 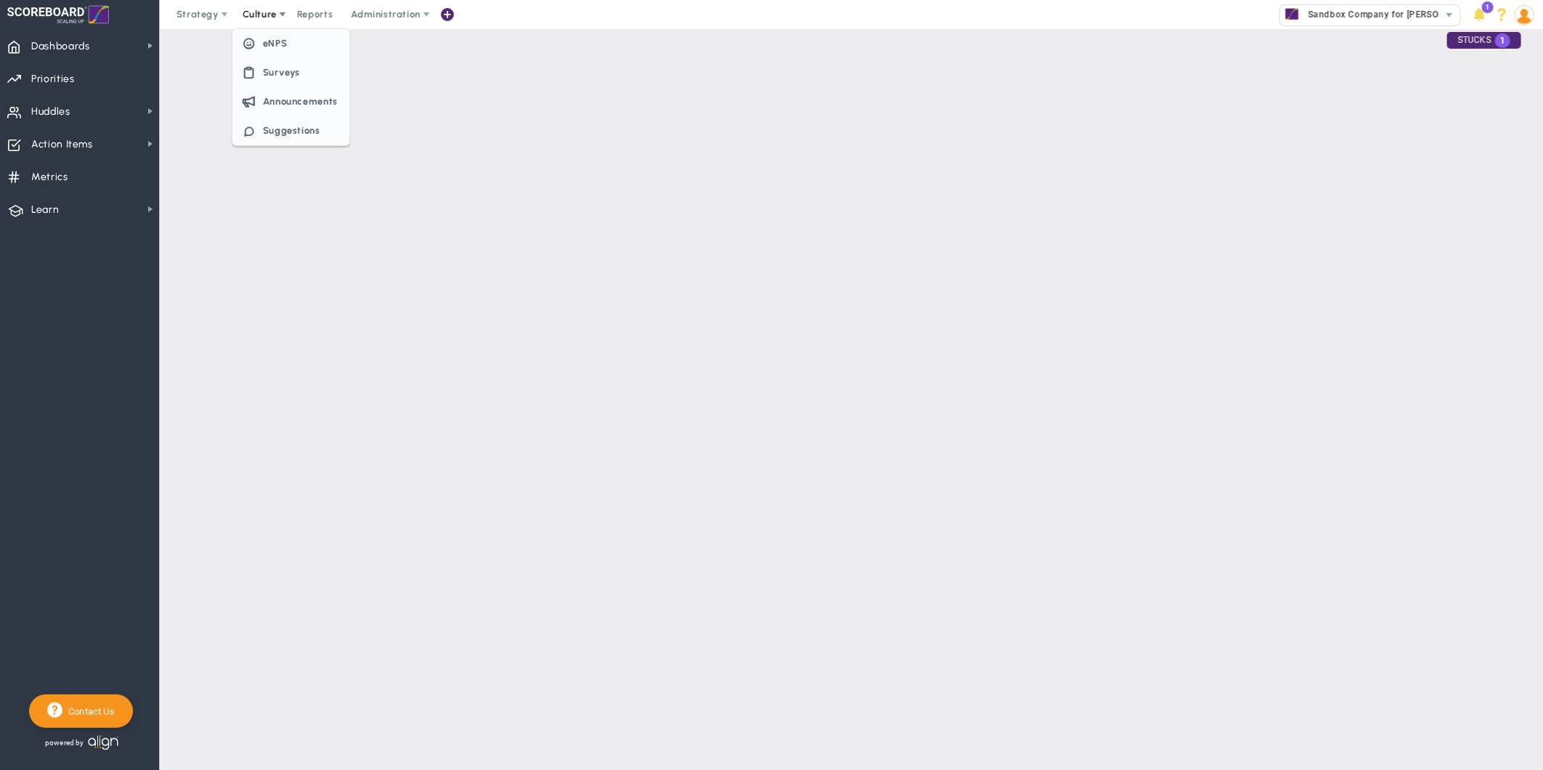 What do you see at coordinates (198, 14) in the screenshot?
I see `span: Strategy` at bounding box center [198, 14].